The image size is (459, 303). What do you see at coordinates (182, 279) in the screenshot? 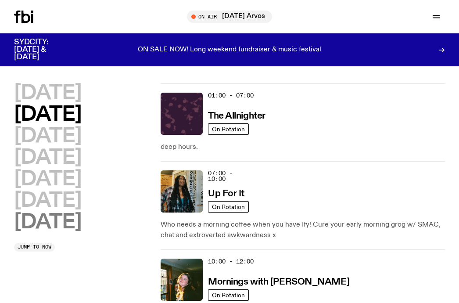
I see `a: Freya smiles coyly as she poses for the image.` at bounding box center [182, 279].